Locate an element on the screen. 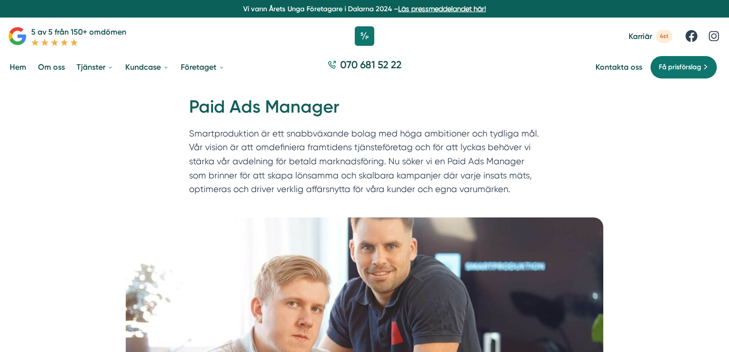  a: Karriär 4st is located at coordinates (650, 36).